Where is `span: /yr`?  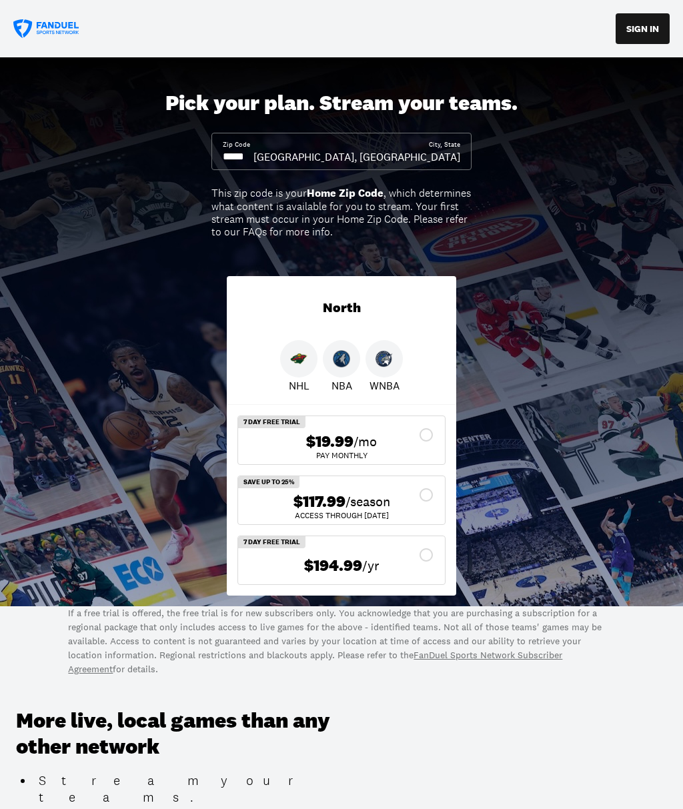
span: /yr is located at coordinates (371, 566).